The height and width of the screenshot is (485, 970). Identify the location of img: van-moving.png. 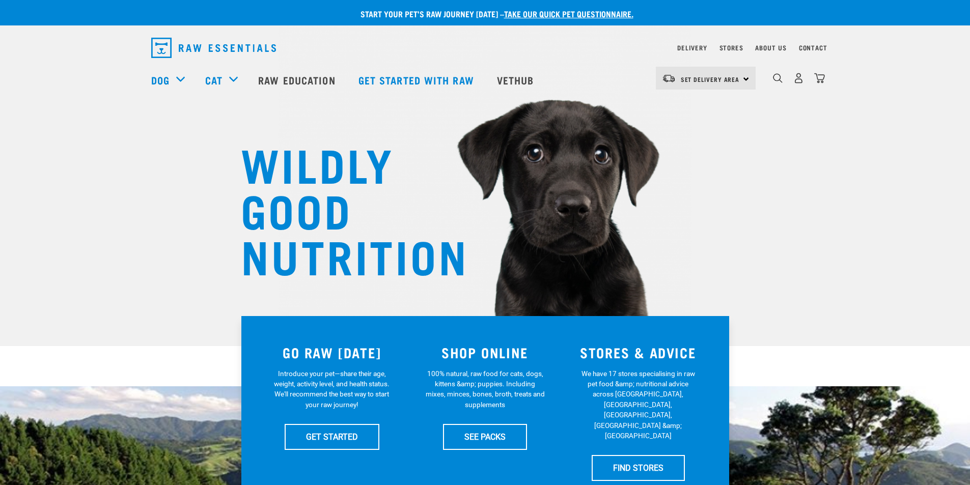
(668, 78).